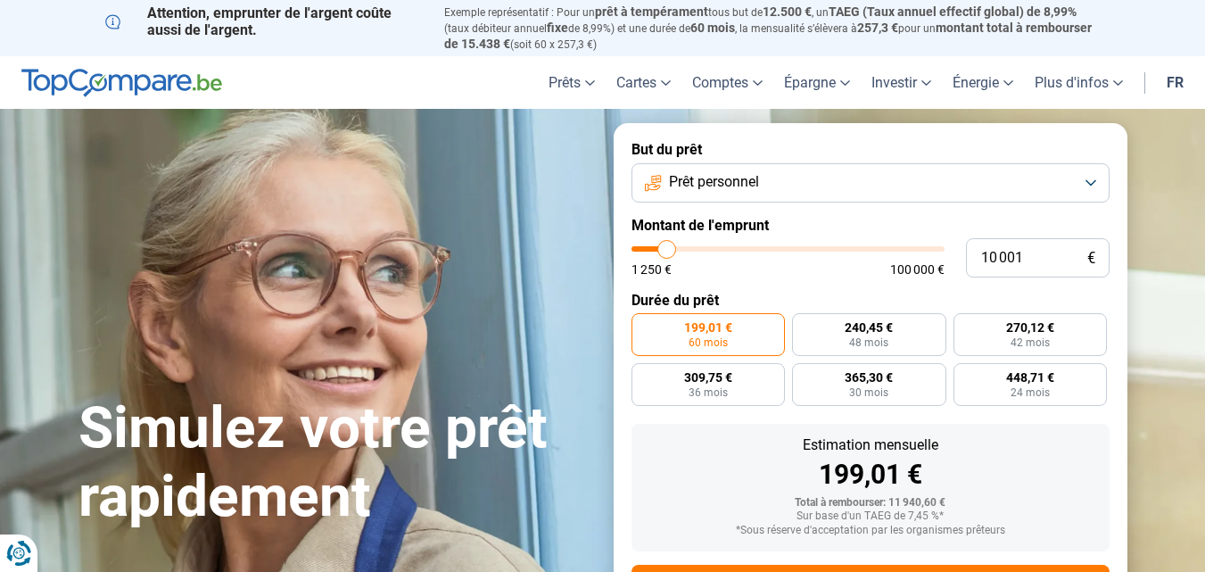 The height and width of the screenshot is (572, 1205). Describe the element at coordinates (557, 28) in the screenshot. I see `span: fixe` at that location.